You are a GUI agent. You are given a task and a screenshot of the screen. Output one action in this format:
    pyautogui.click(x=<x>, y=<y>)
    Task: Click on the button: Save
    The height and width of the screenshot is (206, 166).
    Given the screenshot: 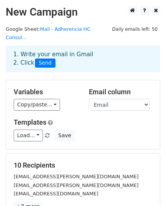 What is the action you would take?
    pyautogui.click(x=65, y=135)
    